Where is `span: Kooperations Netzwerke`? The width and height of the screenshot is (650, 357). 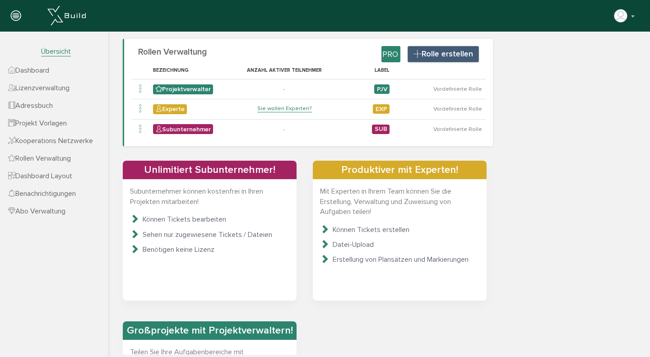
span: Kooperations Netzwerke is located at coordinates (51, 141).